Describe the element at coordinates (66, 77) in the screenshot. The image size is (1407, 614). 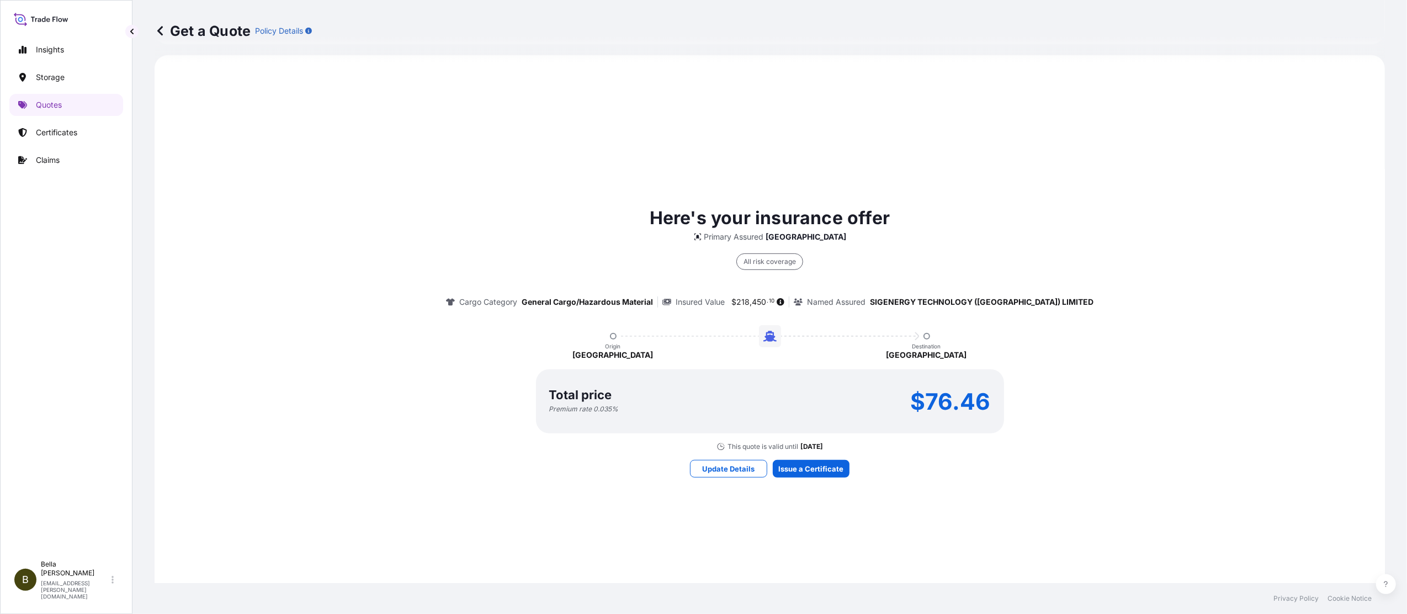
I see `a: Storage` at that location.